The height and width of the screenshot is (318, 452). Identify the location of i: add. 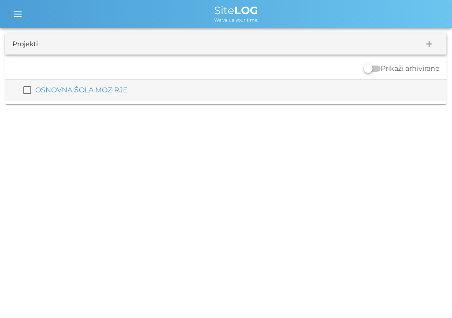
(429, 44).